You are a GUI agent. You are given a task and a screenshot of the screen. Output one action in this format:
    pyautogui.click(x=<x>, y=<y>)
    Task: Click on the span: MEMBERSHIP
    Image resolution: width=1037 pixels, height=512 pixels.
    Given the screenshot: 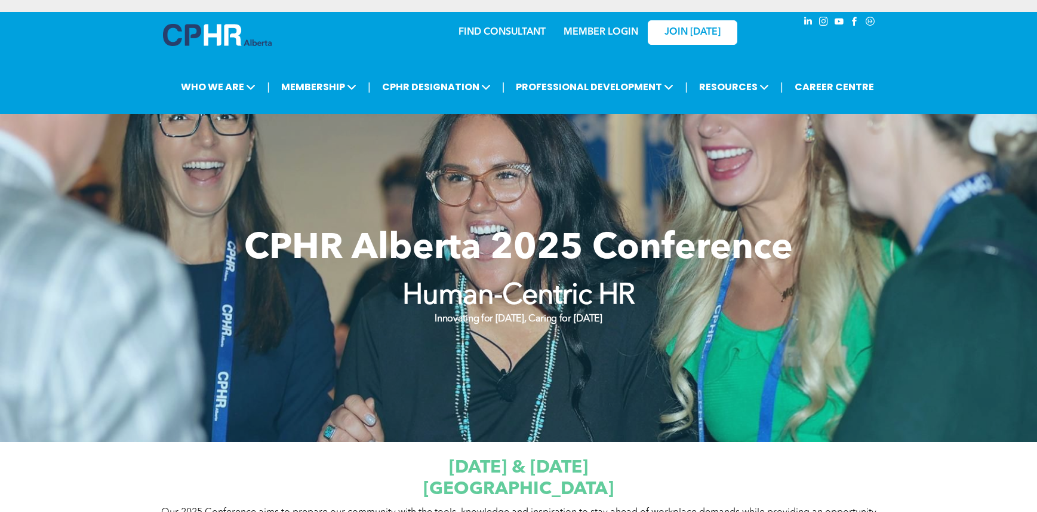 What is the action you would take?
    pyautogui.click(x=319, y=87)
    